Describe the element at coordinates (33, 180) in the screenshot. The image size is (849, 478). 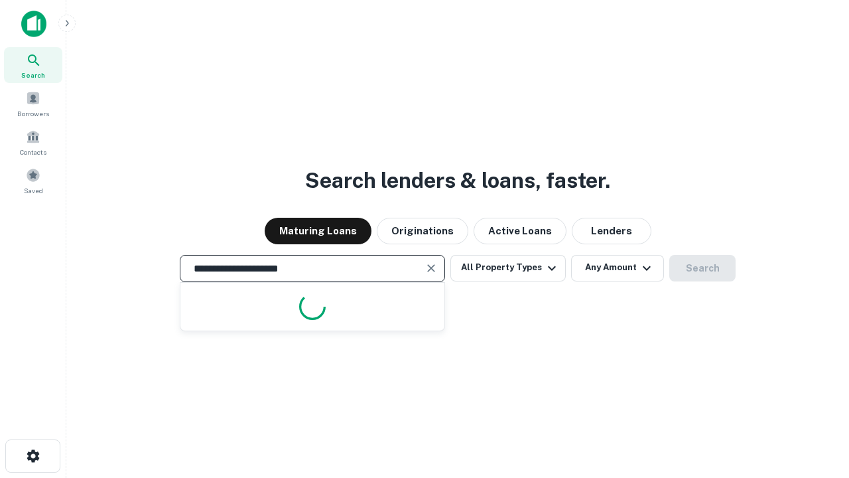
I see `a: Saved` at that location.